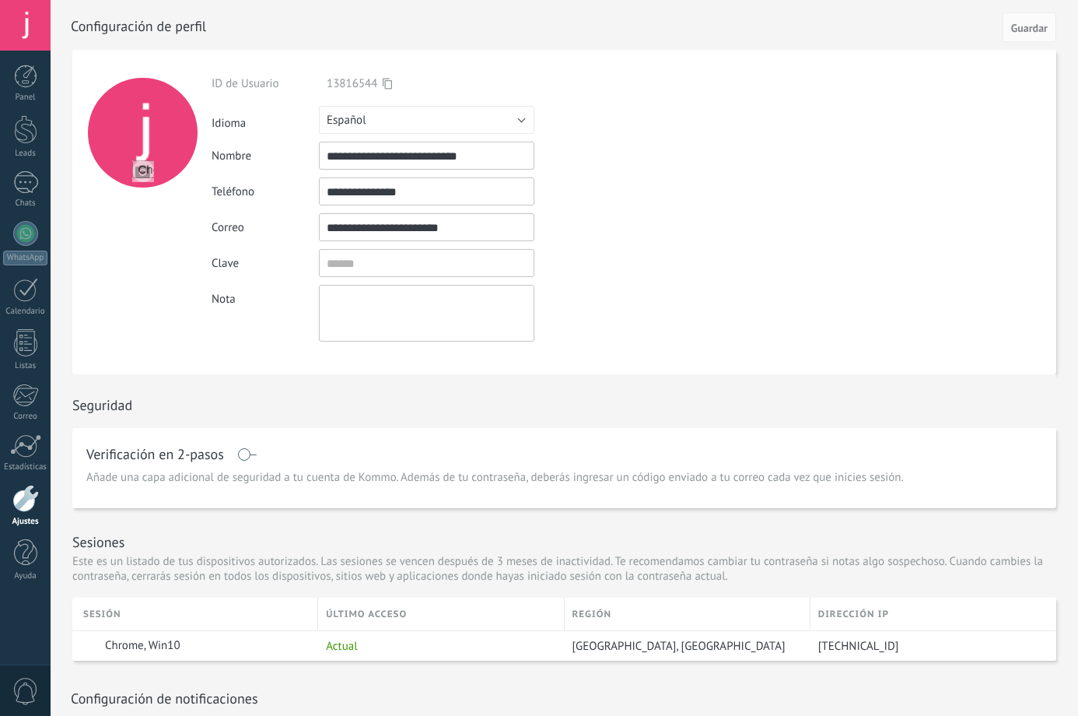 This screenshot has width=1078, height=716. Describe the element at coordinates (26, 366) in the screenshot. I see `div: Listas` at that location.